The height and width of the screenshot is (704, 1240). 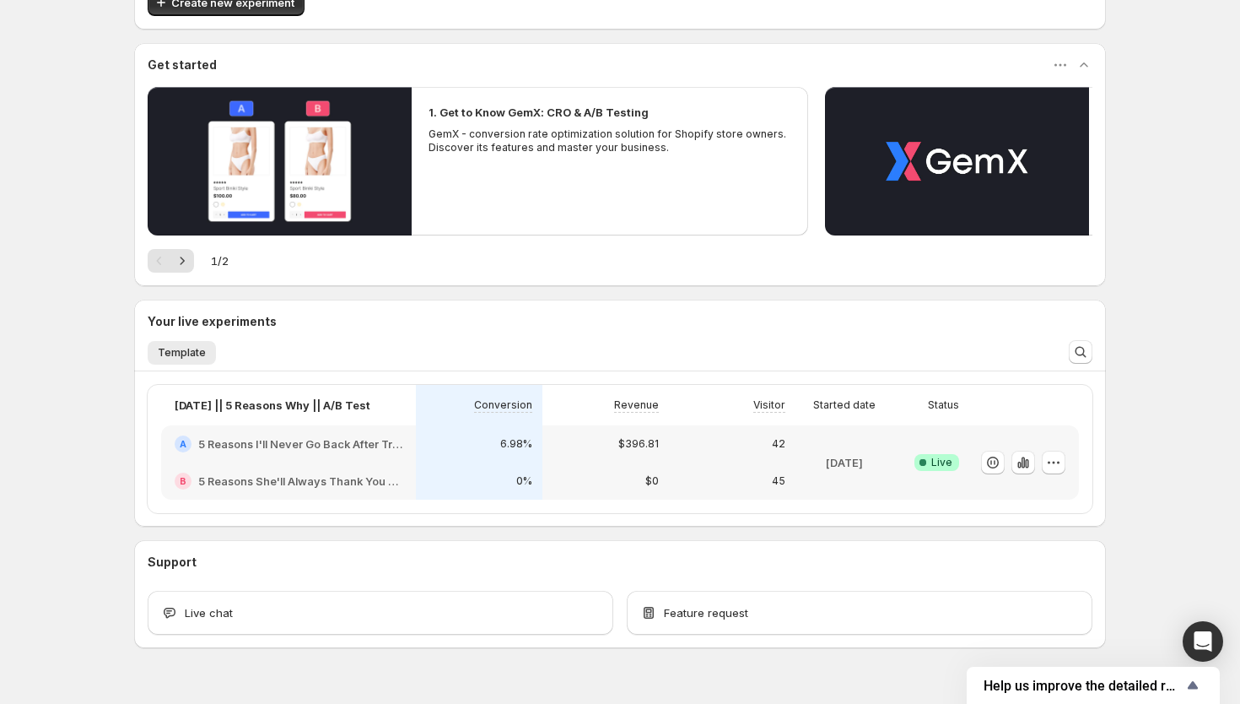 What do you see at coordinates (652, 481) in the screenshot?
I see `p: $0` at bounding box center [652, 481].